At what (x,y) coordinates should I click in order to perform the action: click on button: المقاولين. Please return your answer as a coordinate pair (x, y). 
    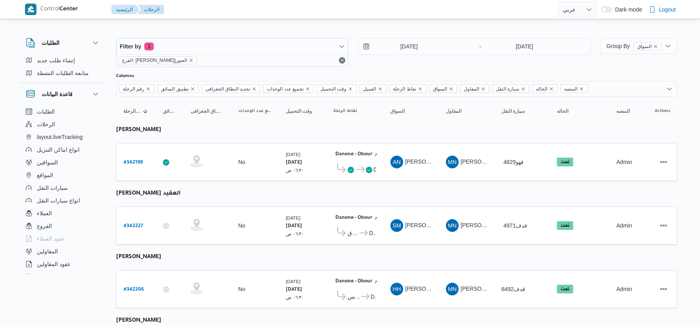
    Looking at the image, I should click on (63, 251).